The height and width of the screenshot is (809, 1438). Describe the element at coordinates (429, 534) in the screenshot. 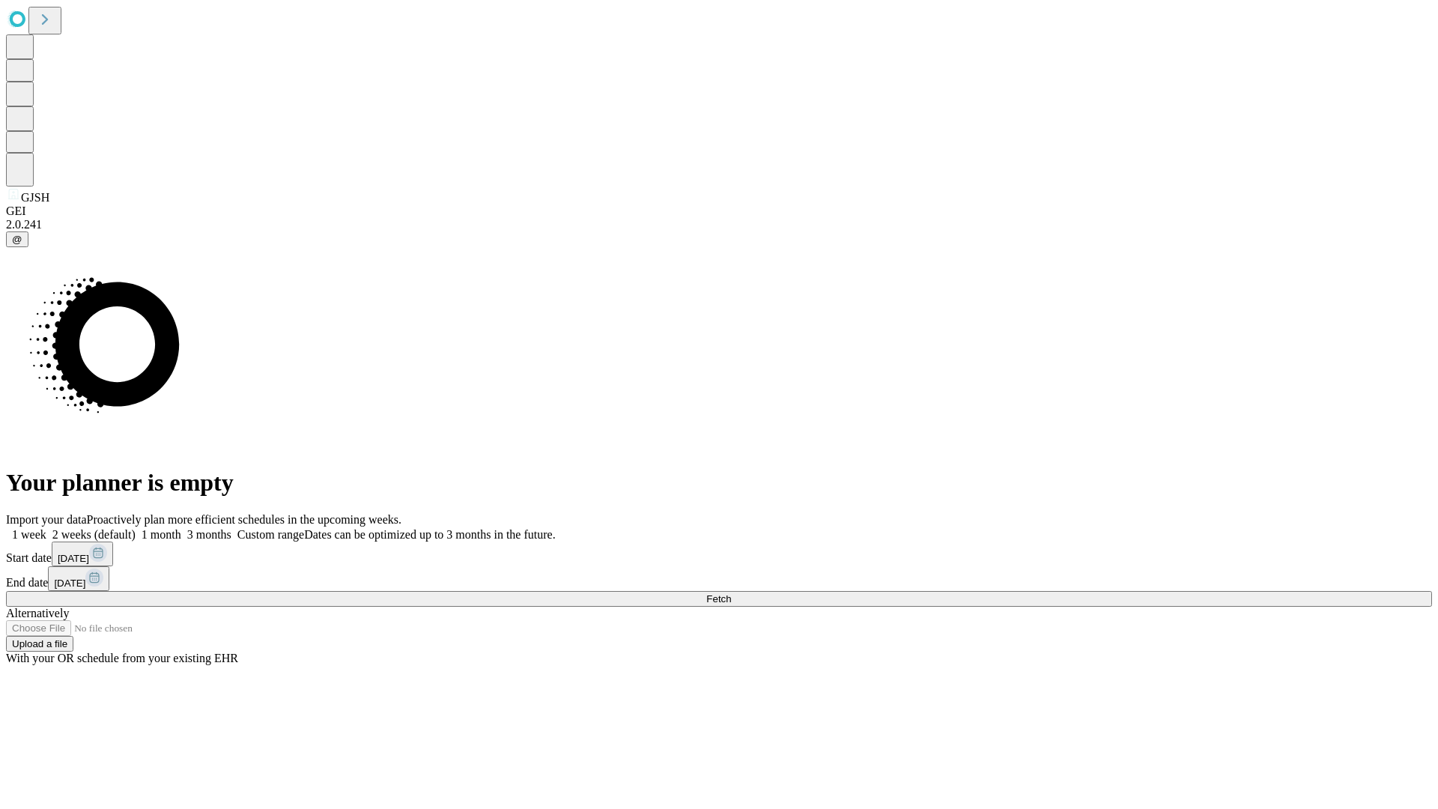

I see `span: Dates can be optimized up to 3 months in the future.` at that location.